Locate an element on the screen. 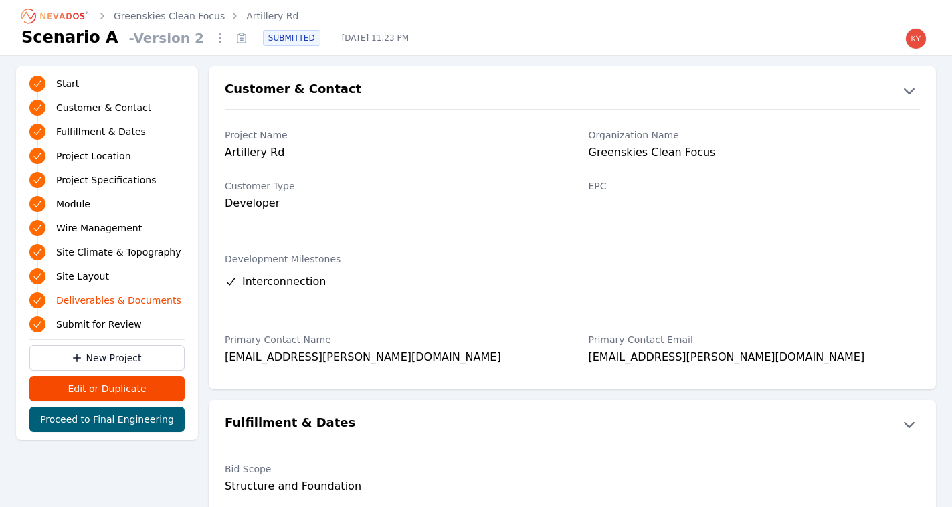 The width and height of the screenshot is (952, 507). nav: Breadcrumb is located at coordinates (160, 16).